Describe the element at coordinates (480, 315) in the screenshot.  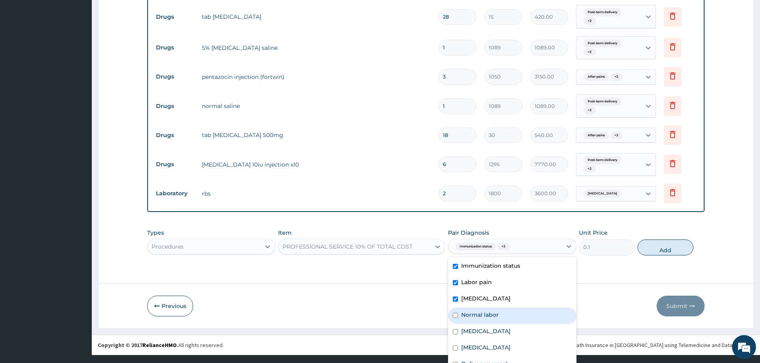
I see `label: Normal labor` at that location.